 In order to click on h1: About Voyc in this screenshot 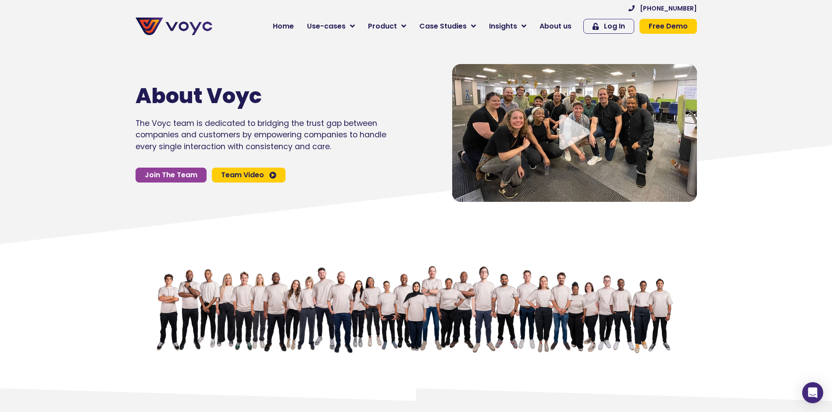, I will do `click(248, 96)`.